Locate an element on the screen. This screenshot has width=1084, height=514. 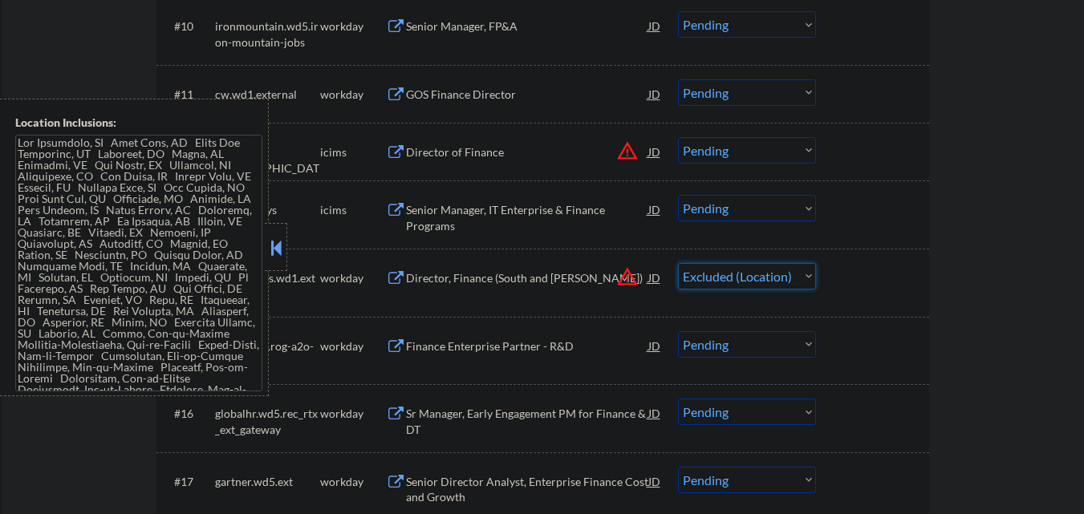
div: ironmountain.wd5.iron-mountain-jobs is located at coordinates (267, 34).